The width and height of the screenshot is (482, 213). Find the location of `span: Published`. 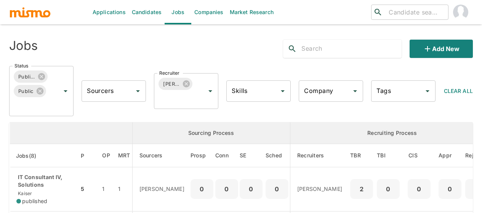

span: Published is located at coordinates (27, 77).